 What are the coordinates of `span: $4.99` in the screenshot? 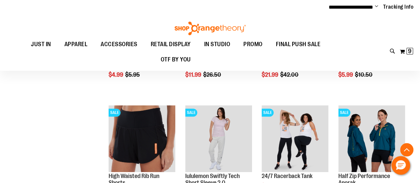 It's located at (116, 75).